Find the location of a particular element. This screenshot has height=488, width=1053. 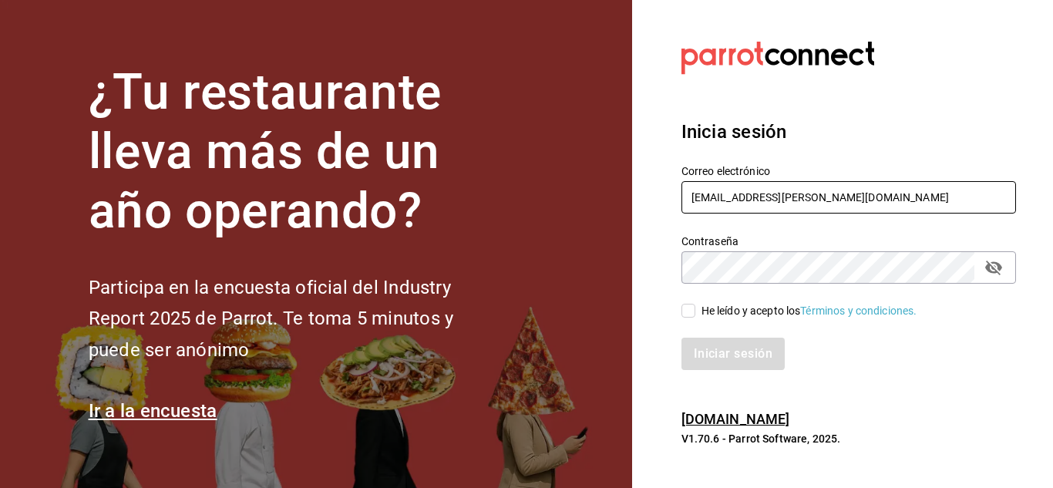

a: Ir a la encuesta is located at coordinates (153, 411).